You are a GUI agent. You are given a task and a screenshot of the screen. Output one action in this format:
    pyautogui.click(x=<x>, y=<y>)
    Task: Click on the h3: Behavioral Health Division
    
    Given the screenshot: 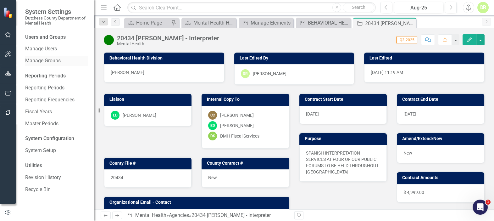 What is the action you would take?
    pyautogui.click(x=165, y=58)
    